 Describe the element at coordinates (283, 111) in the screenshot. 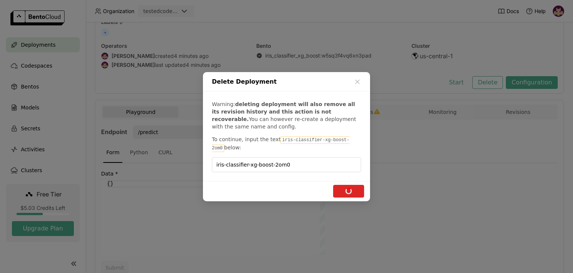

I see `b: deleting deployment will also remove all its revision history and this action is not recoverable.` at that location.